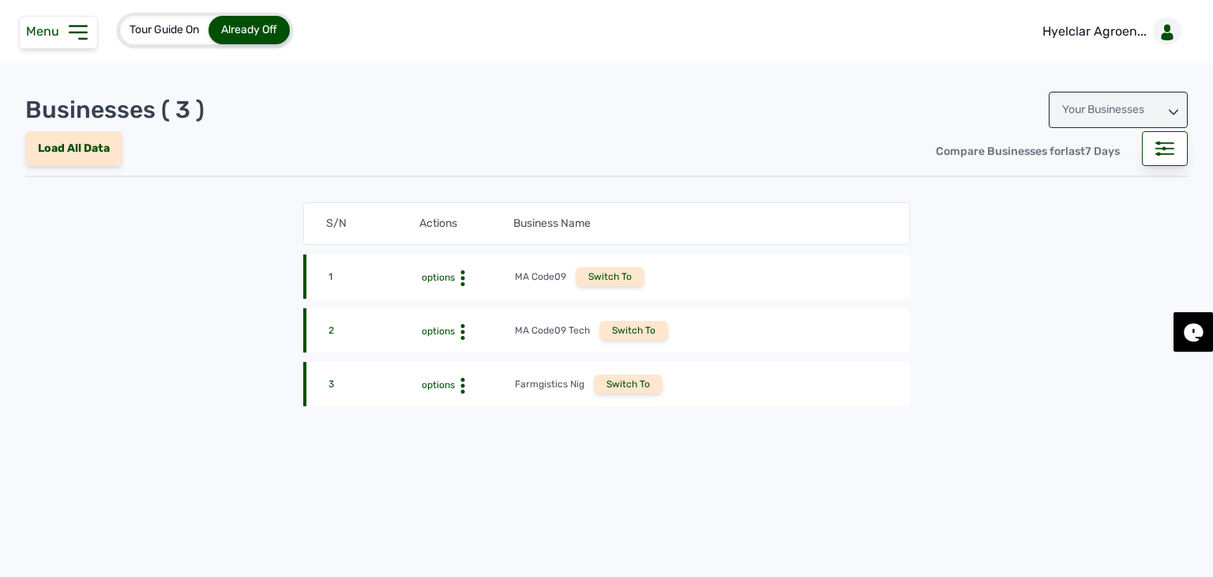  Describe the element at coordinates (375, 385) in the screenshot. I see `div: 3` at that location.